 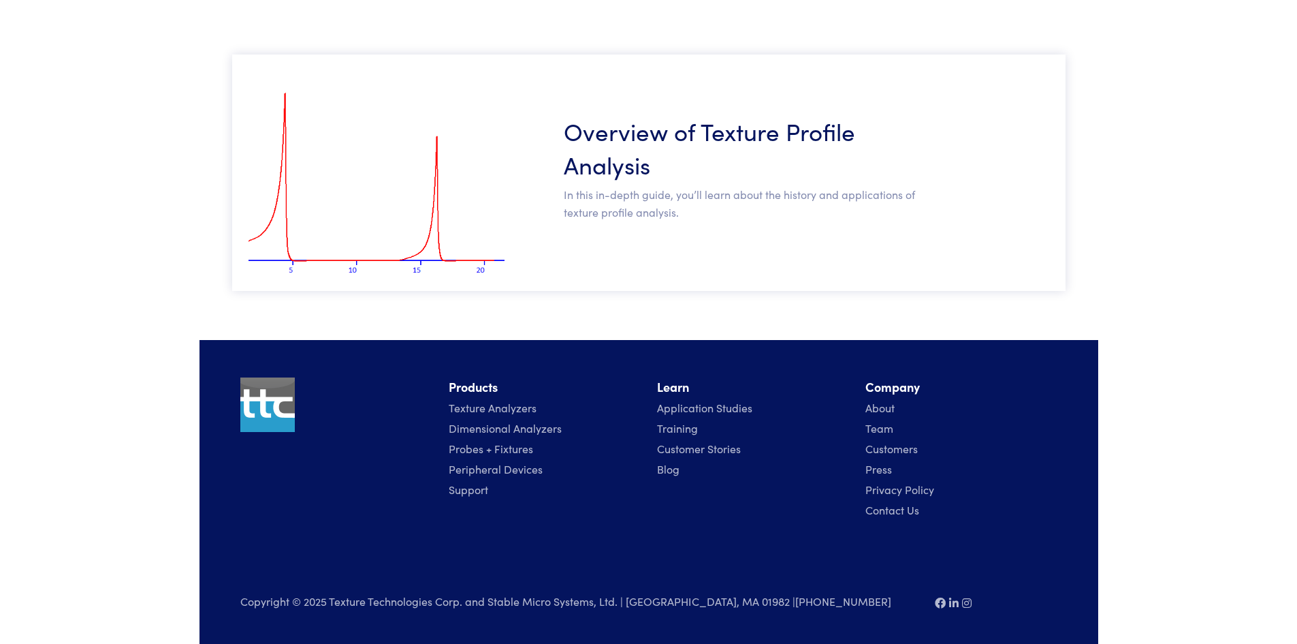 I want to click on a: Dimensional Analyzers, so click(x=505, y=428).